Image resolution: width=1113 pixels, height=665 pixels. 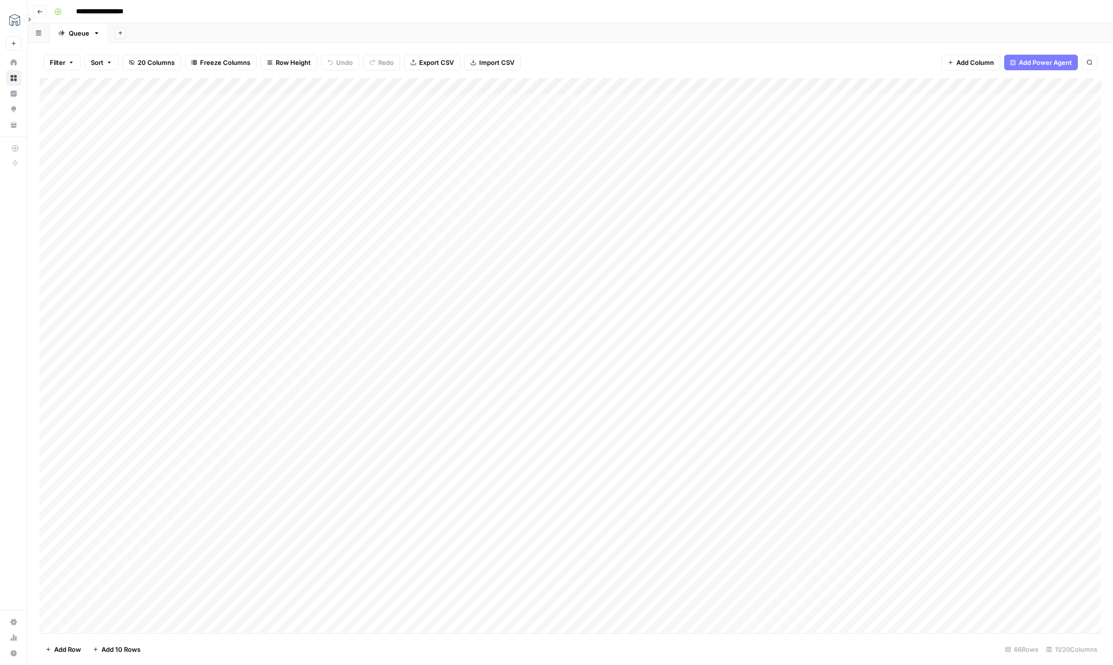 What do you see at coordinates (14, 125) in the screenshot?
I see `a: Your Data` at bounding box center [14, 125].